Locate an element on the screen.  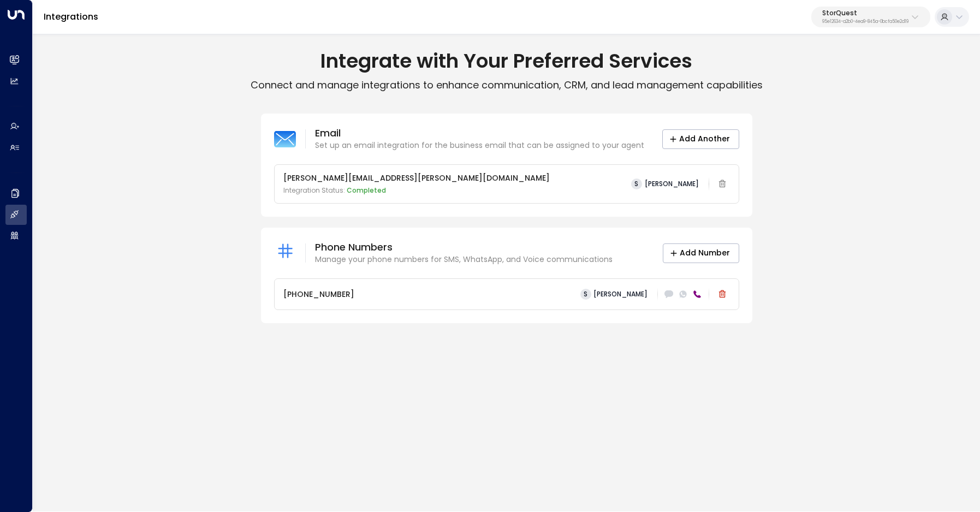
div: SMS (Click to enable) is located at coordinates (669, 294).